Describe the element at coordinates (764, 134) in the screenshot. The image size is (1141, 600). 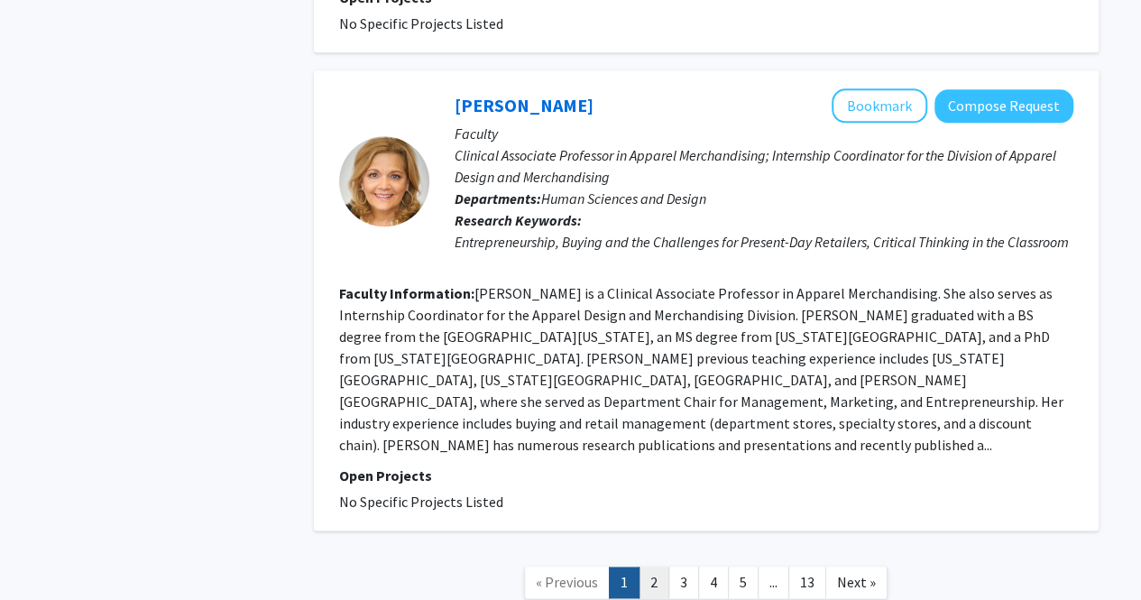
I see `p: Faculty` at that location.